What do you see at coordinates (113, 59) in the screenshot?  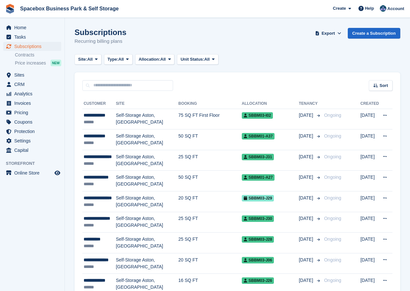 I see `span: Type:` at bounding box center [113, 59].